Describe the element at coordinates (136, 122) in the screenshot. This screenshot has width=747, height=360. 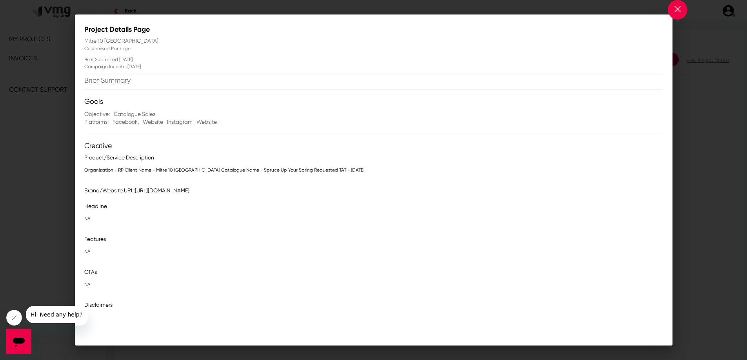
I see `span: Facebook` at that location.